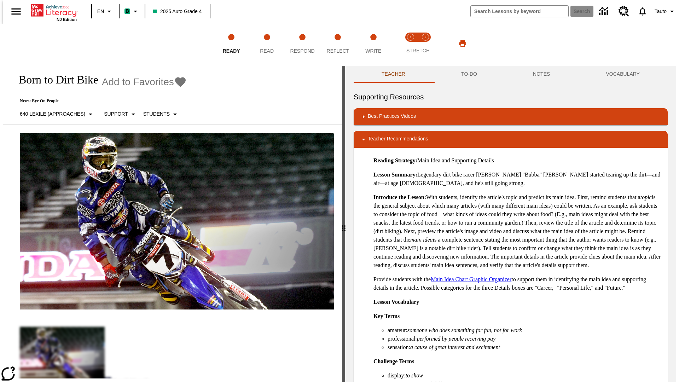  What do you see at coordinates (525, 330) in the screenshot?
I see `li: amateur:` at bounding box center [525, 330].